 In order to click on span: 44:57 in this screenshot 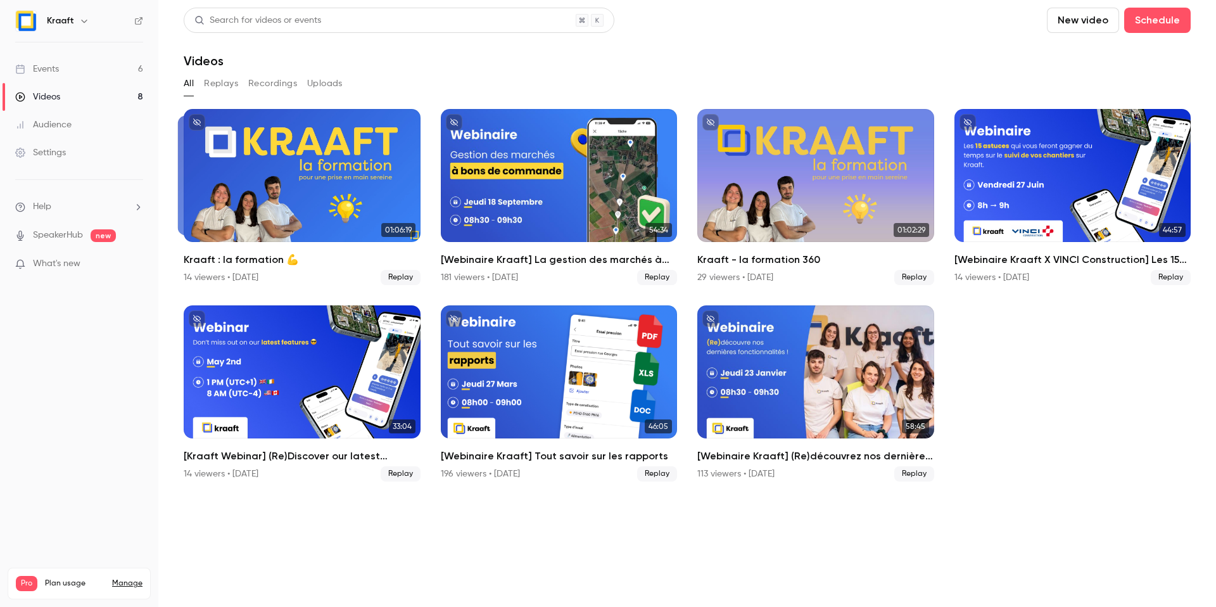, I will do `click(1173, 230)`.